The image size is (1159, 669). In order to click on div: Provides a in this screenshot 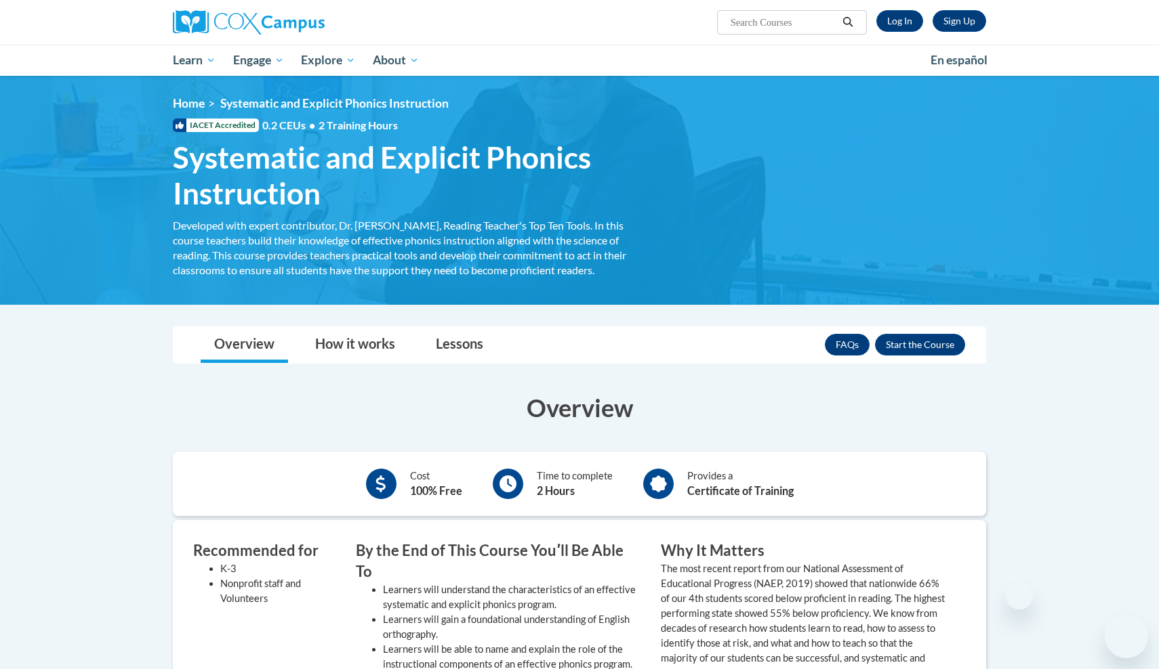, I will do `click(740, 484)`.